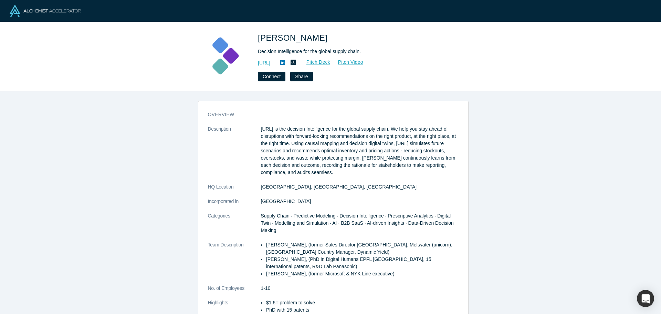  I want to click on dt: Team Description, so click(234, 263).